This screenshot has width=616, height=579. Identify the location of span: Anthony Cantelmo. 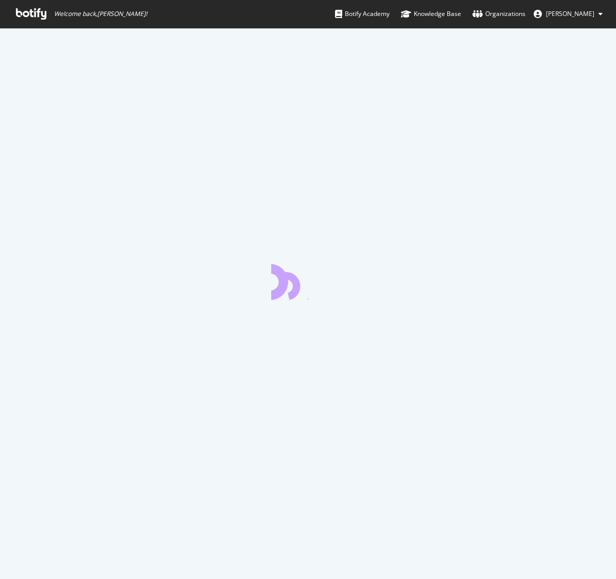
(571, 13).